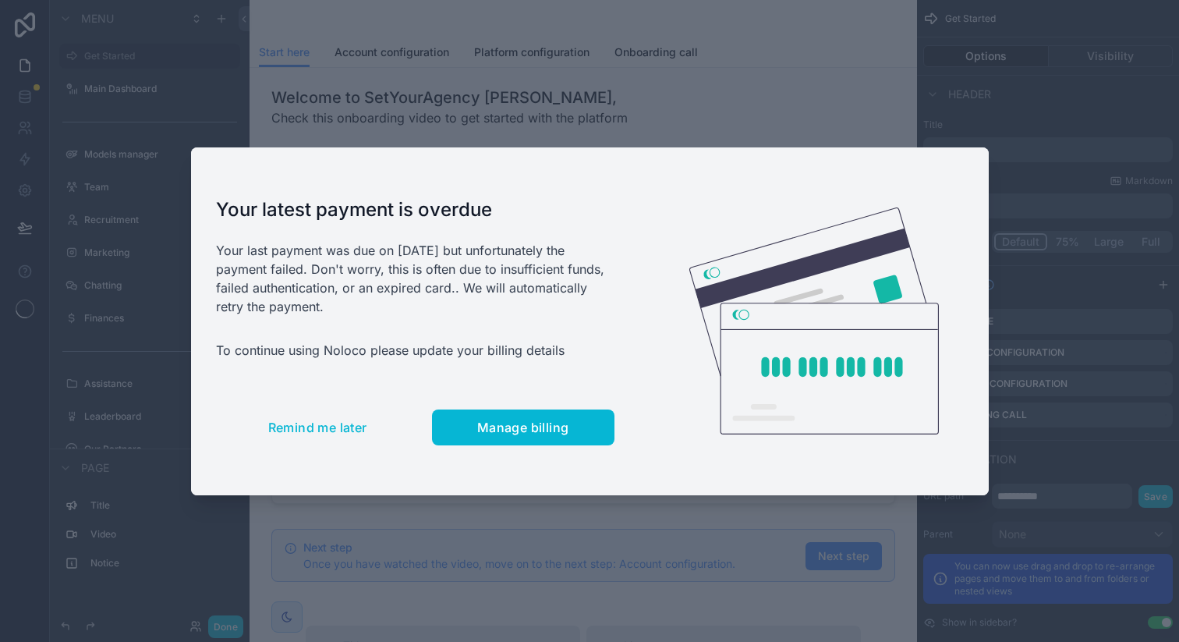 Image resolution: width=1179 pixels, height=642 pixels. I want to click on a: Manage billing, so click(523, 427).